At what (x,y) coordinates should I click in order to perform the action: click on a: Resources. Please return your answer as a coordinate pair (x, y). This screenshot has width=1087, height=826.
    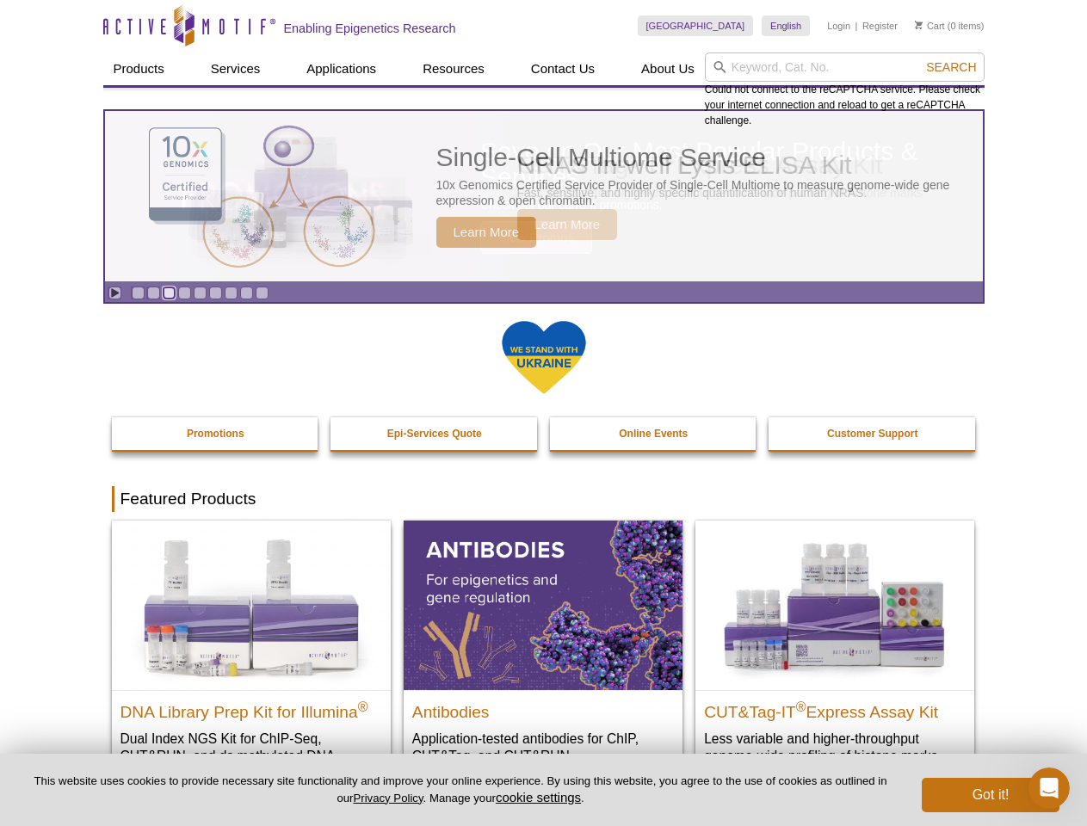
    Looking at the image, I should click on (454, 69).